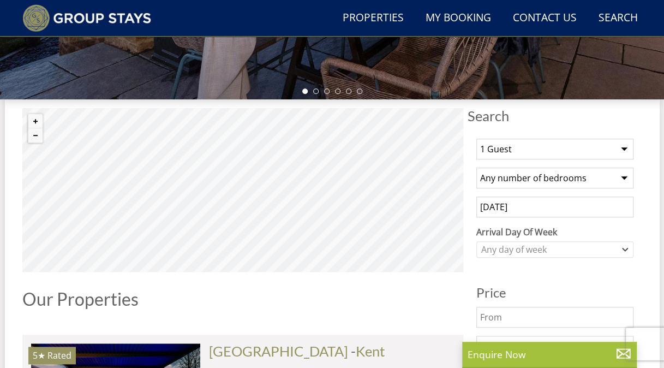  I want to click on a: My Booking, so click(458, 18).